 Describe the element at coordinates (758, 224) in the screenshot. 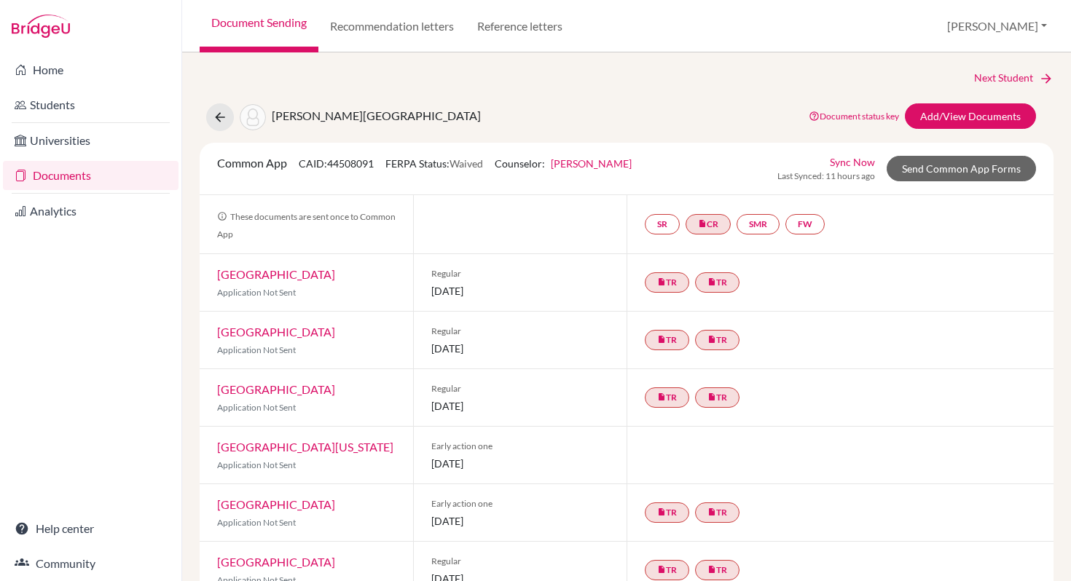

I see `a: SMR` at that location.